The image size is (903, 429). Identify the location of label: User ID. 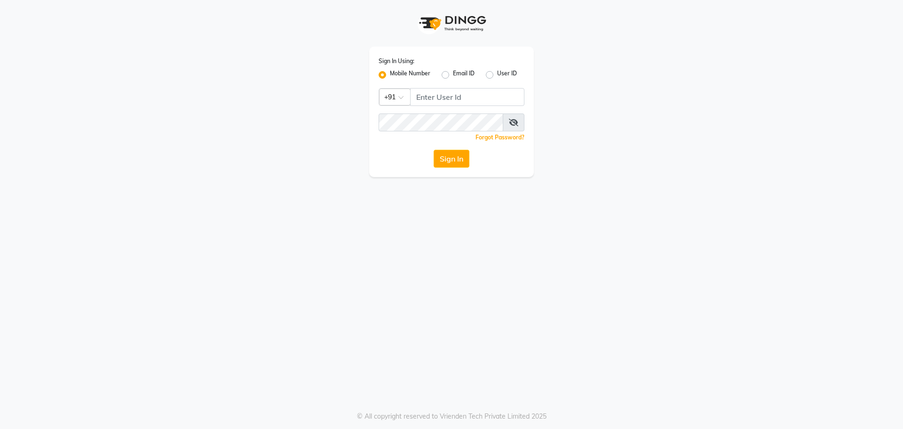
(507, 75).